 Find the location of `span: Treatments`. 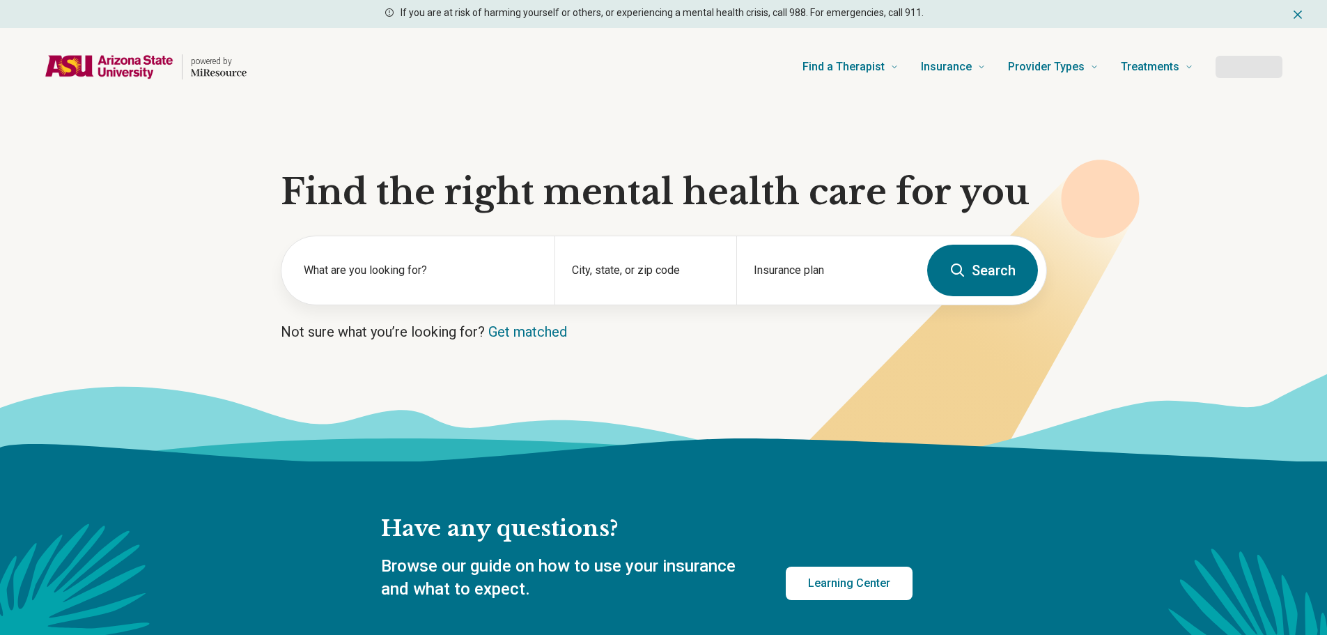

span: Treatments is located at coordinates (1150, 67).